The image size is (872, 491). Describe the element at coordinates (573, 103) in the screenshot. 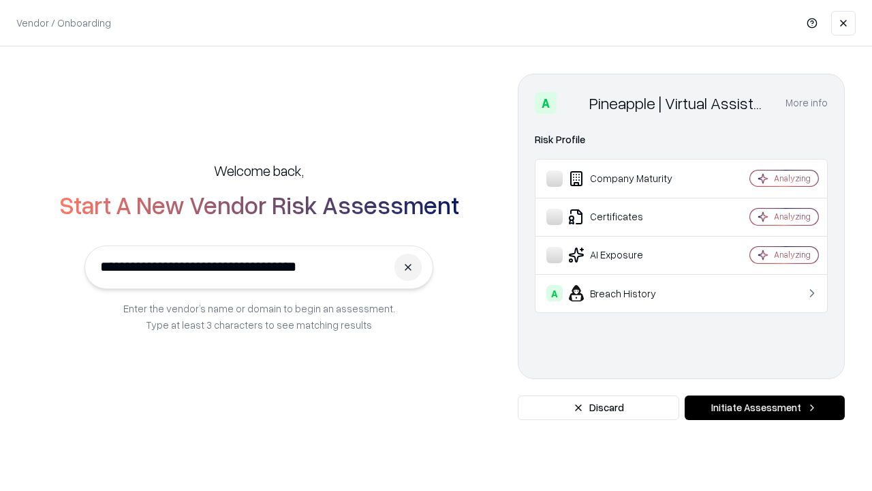

I see `img: Pineapple | Virtual Assistant Agency` at that location.